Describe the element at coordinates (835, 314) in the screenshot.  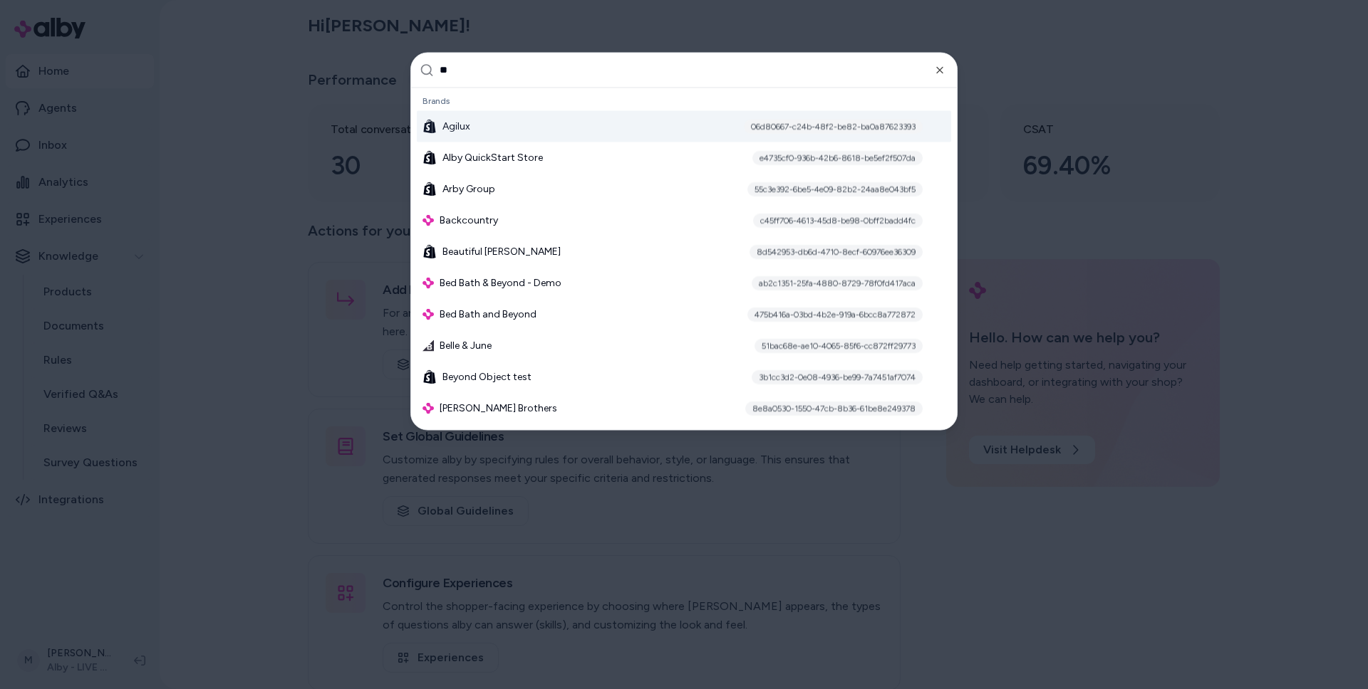
I see `div: 475b416a-03bd-4b2e-919a-6bcc8a772872` at that location.